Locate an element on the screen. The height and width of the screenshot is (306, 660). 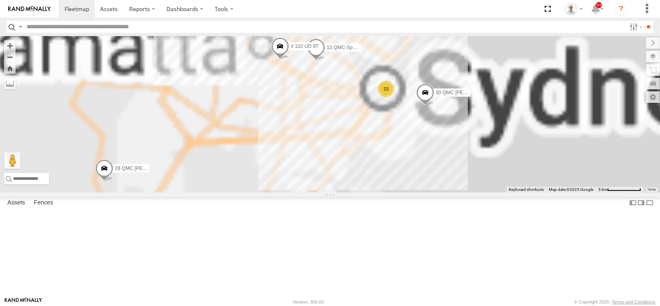
a: Terms (opens in new tab) is located at coordinates (652, 189).